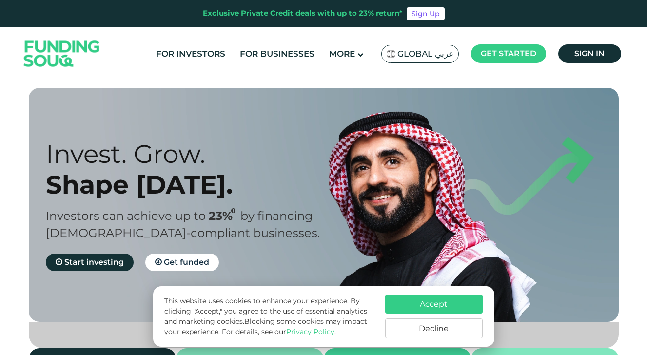  I want to click on span: For details, see our ., so click(279, 332).